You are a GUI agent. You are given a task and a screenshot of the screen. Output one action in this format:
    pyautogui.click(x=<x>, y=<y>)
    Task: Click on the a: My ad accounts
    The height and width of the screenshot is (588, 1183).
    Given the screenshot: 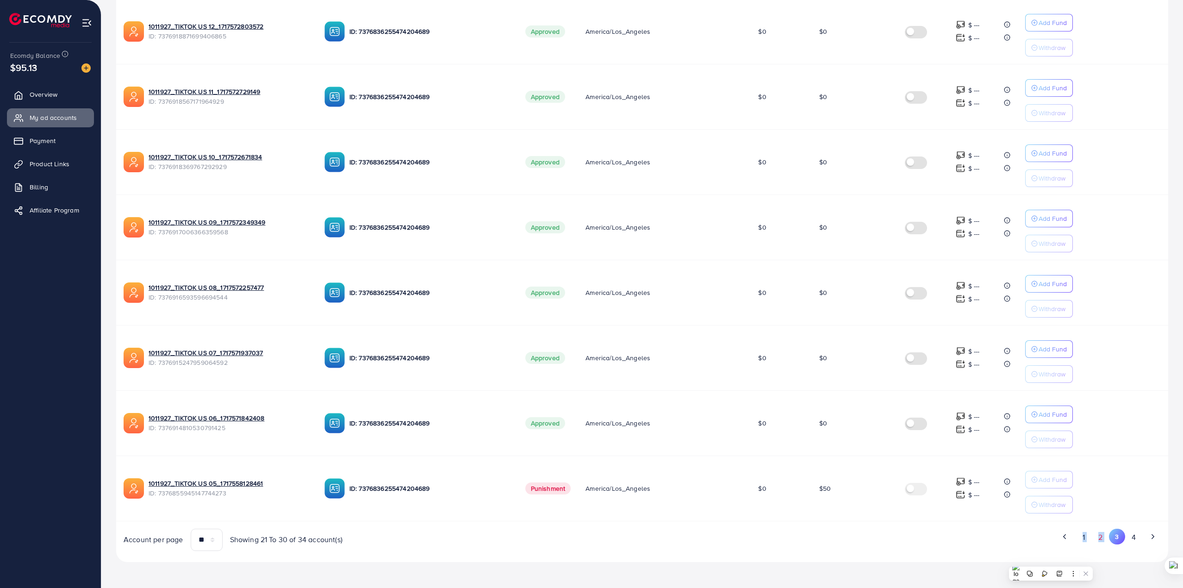 What is the action you would take?
    pyautogui.click(x=50, y=118)
    